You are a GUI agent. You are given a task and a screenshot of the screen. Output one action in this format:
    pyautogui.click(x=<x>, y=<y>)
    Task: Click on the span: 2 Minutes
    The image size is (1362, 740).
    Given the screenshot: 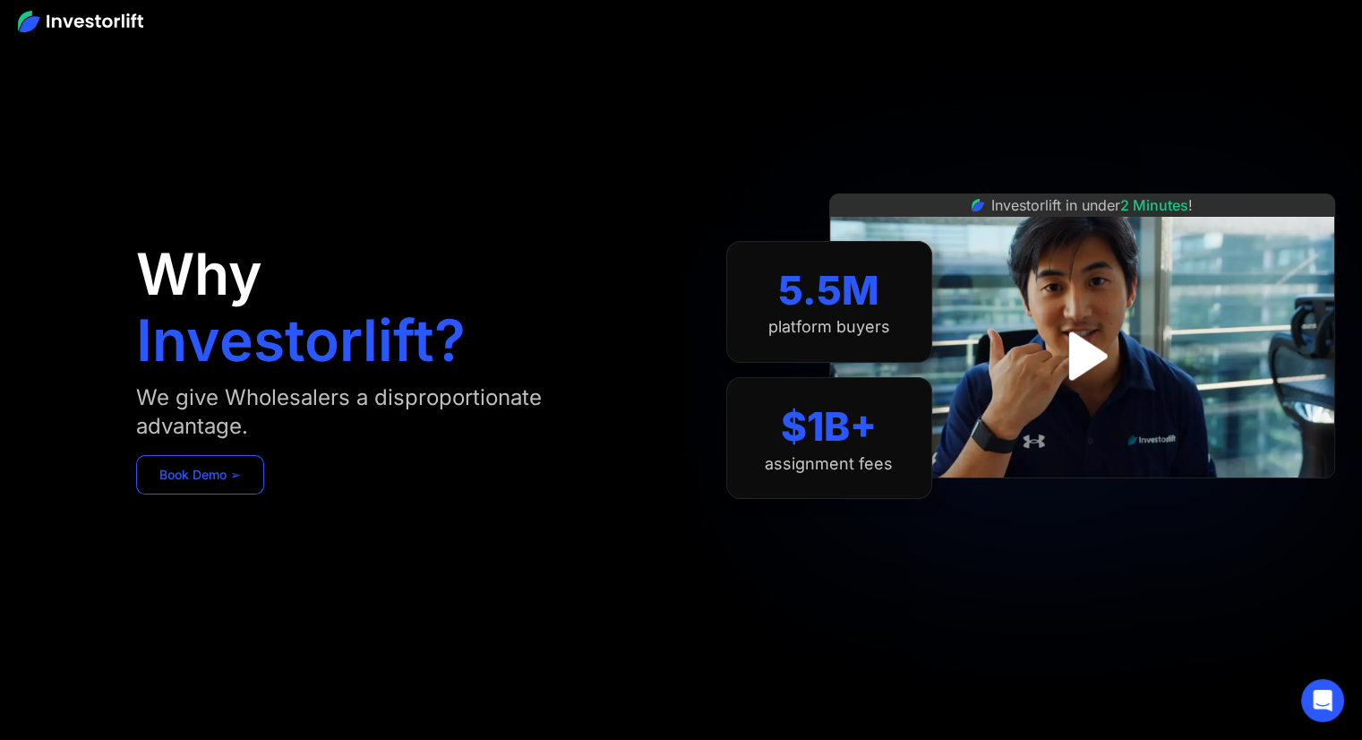 What is the action you would take?
    pyautogui.click(x=1154, y=205)
    